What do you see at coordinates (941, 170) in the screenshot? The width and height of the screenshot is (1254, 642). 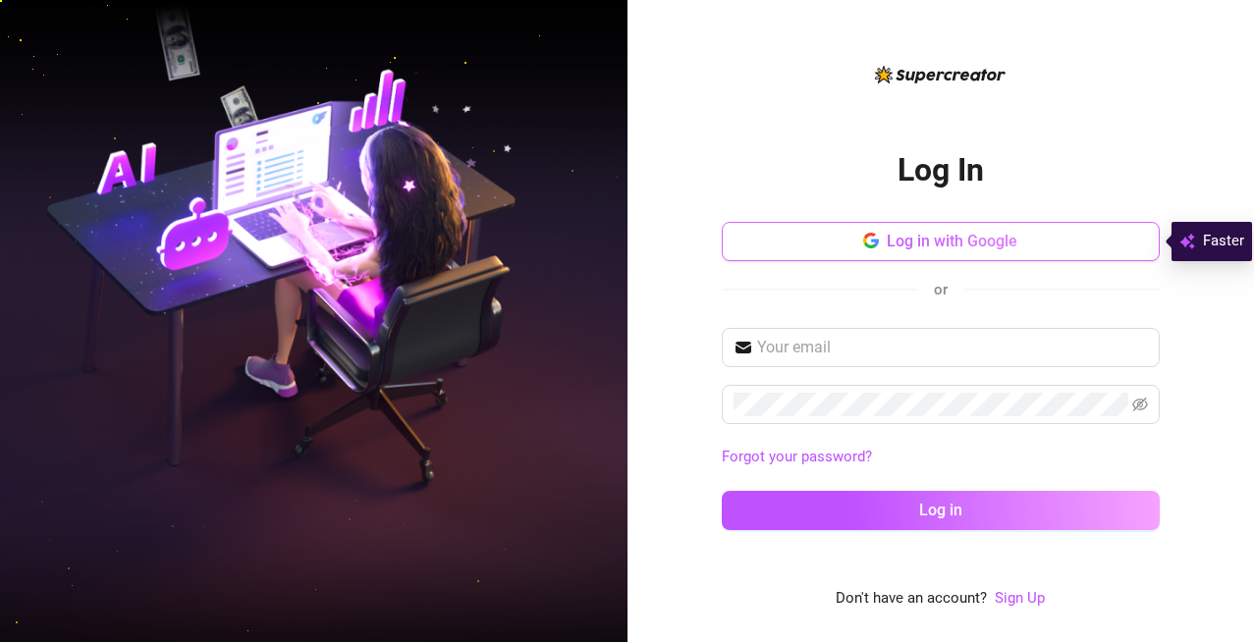 I see `h2: Log In` at bounding box center [941, 170].